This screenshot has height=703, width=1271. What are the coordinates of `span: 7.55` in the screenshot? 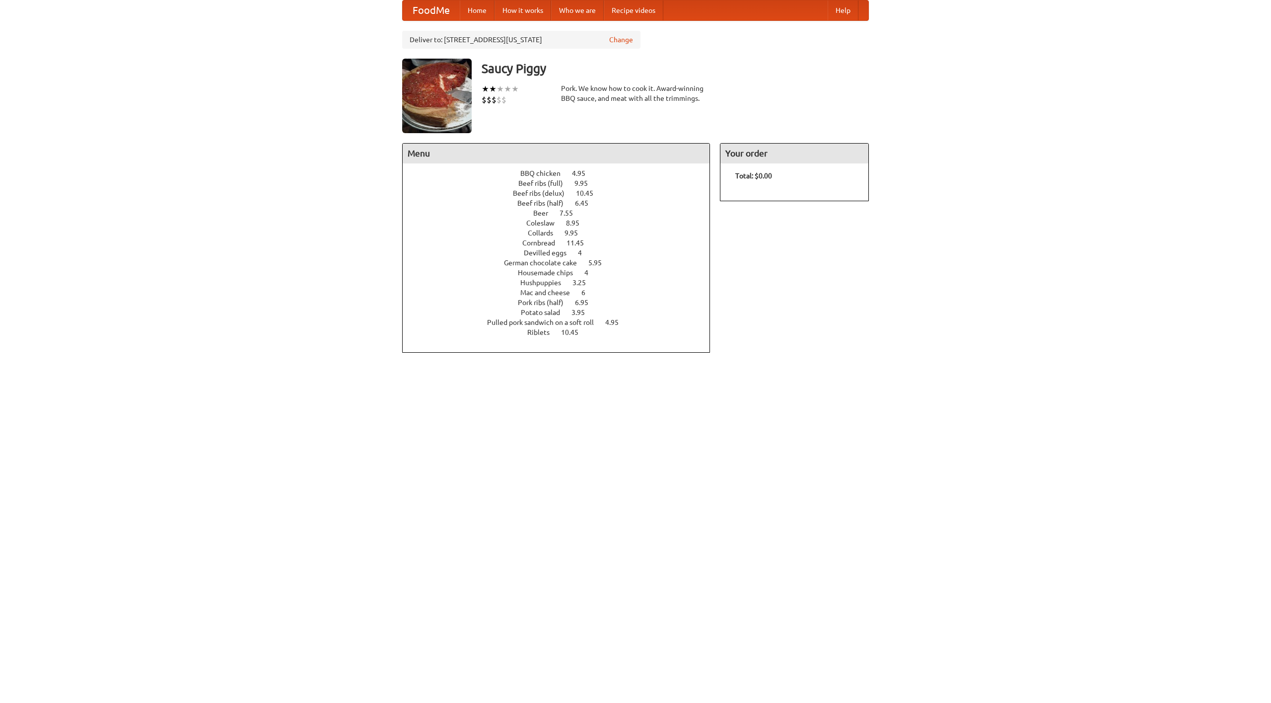 It's located at (571, 213).